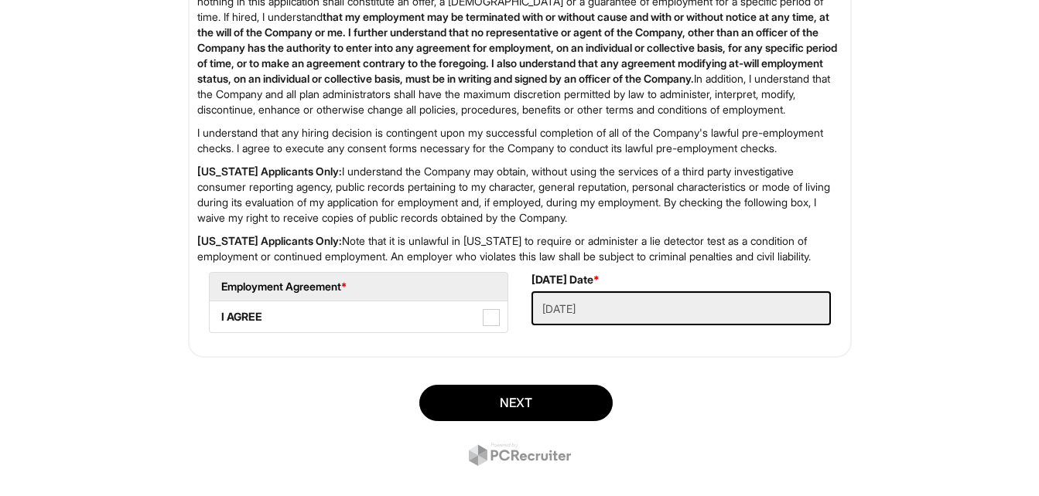 The image size is (1039, 496). I want to click on input: Today's Date, so click(680, 309).